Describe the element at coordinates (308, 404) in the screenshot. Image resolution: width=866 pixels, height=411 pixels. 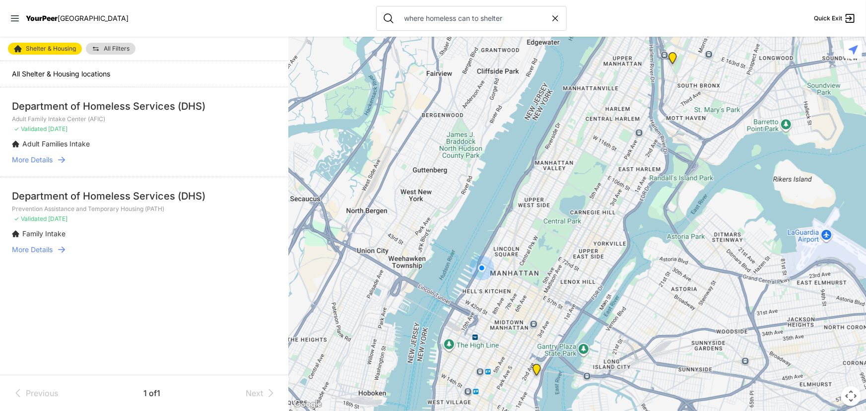
I see `img: Google` at that location.